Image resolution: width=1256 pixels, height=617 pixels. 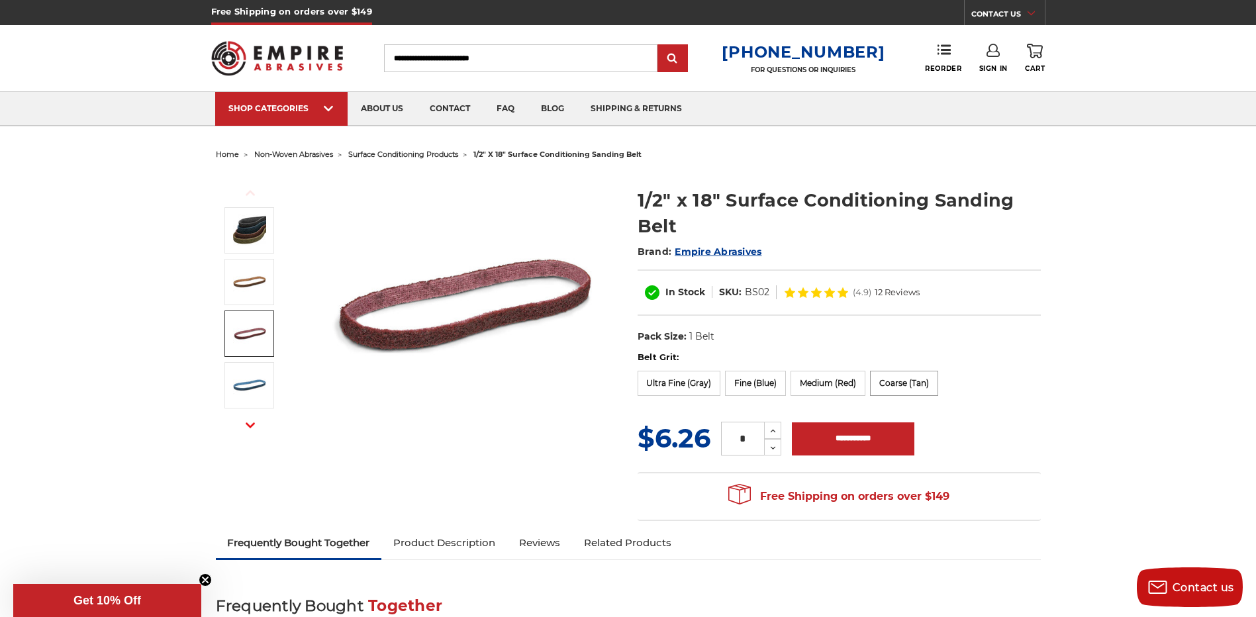 What do you see at coordinates (655, 252) in the screenshot?
I see `span: Brand:` at bounding box center [655, 252].